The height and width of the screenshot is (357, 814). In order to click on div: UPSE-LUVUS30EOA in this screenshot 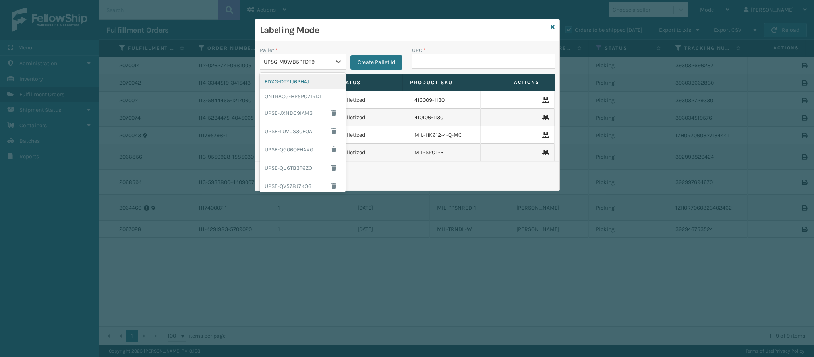, I will do `click(303, 131)`.